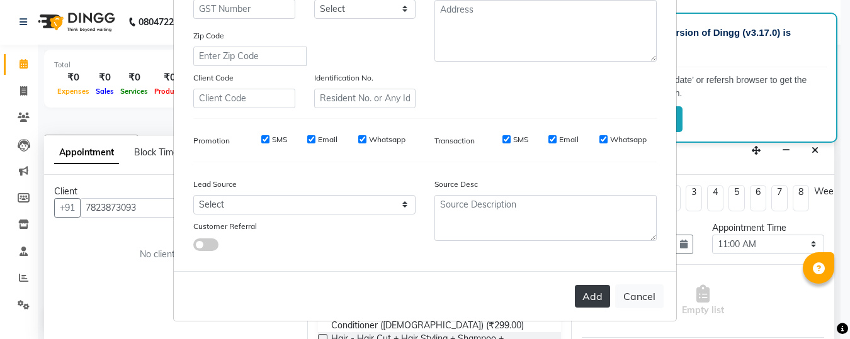  What do you see at coordinates (244, 98) in the screenshot?
I see `input: Client Code` at bounding box center [244, 98].